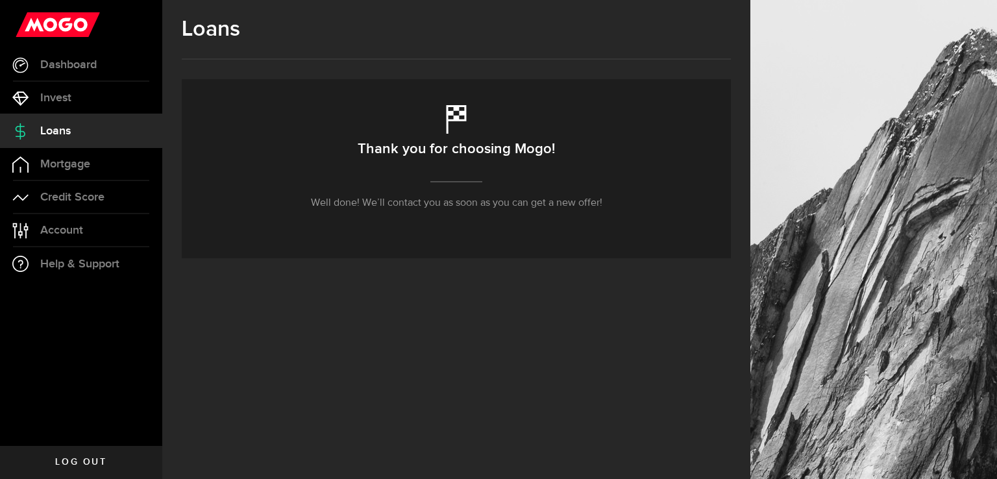 The image size is (997, 479). Describe the element at coordinates (456, 149) in the screenshot. I see `h2: Thank you for choosing Mogo!` at that location.